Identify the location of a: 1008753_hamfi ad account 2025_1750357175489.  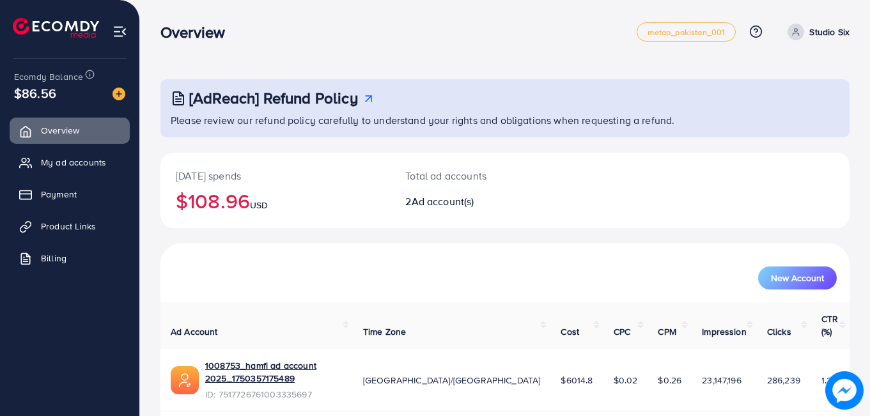
(274, 372).